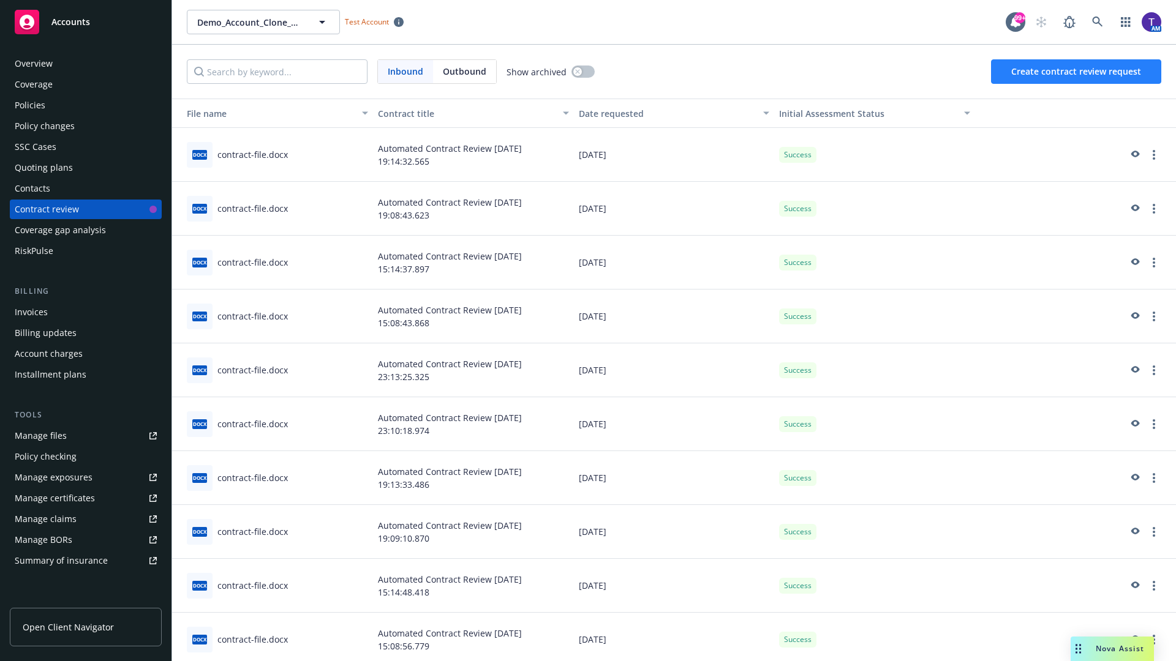 The width and height of the screenshot is (1176, 661). I want to click on a: Policy checking, so click(86, 457).